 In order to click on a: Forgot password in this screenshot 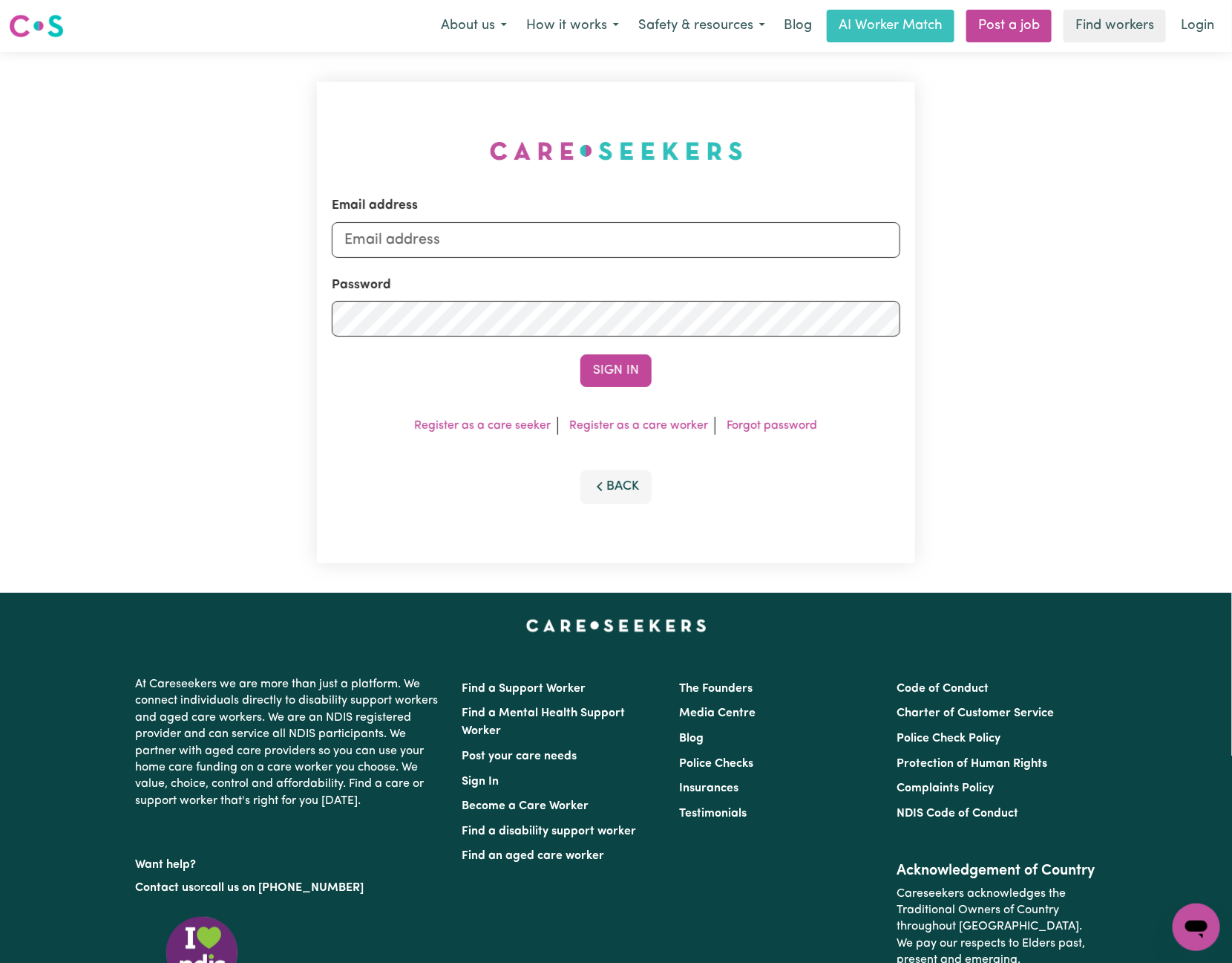, I will do `click(773, 426)`.